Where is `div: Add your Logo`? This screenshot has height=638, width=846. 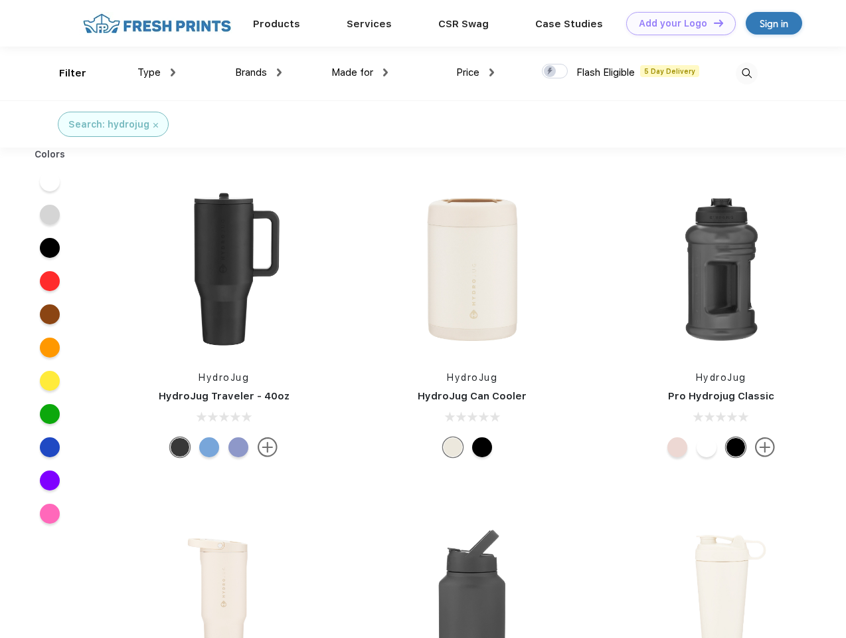 div: Add your Logo is located at coordinates (673, 23).